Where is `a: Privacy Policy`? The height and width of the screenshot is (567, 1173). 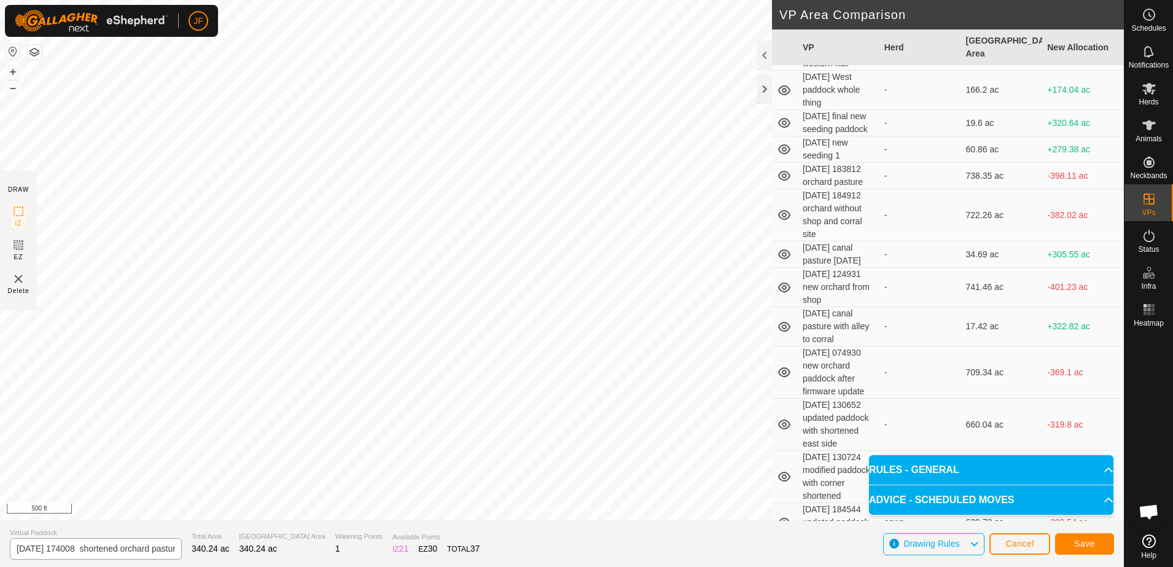 a: Privacy Policy is located at coordinates (536, 510).